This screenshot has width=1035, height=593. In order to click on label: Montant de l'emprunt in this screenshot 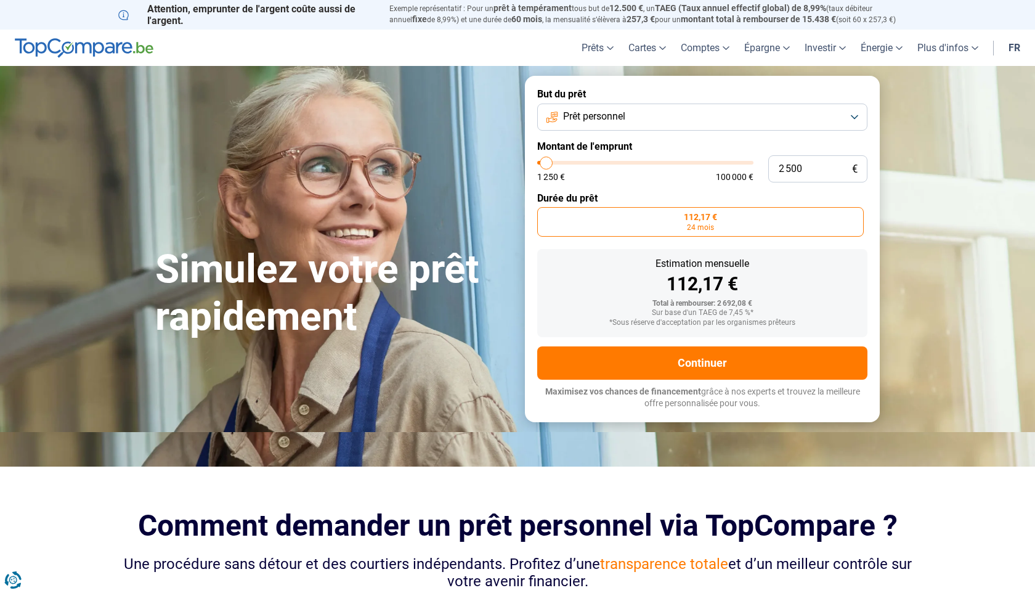, I will do `click(703, 146)`.